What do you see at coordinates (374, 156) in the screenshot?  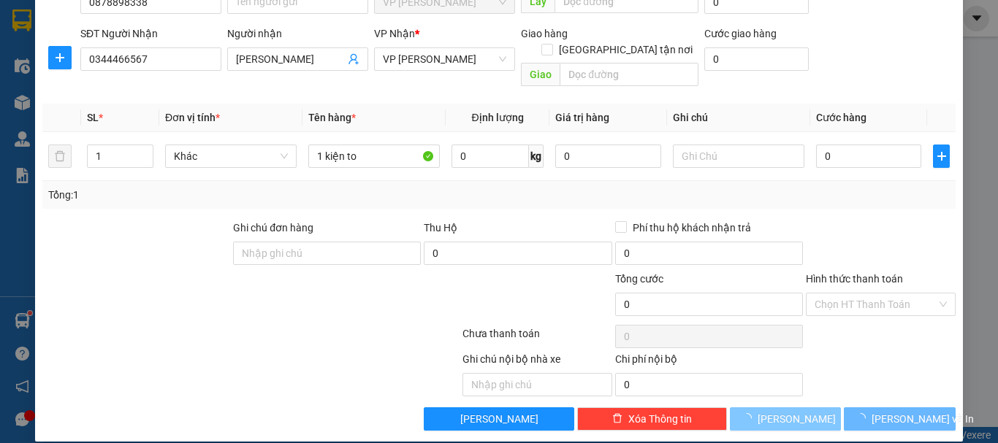 I see `input: VD: Bàn, Ghế` at bounding box center [374, 156].